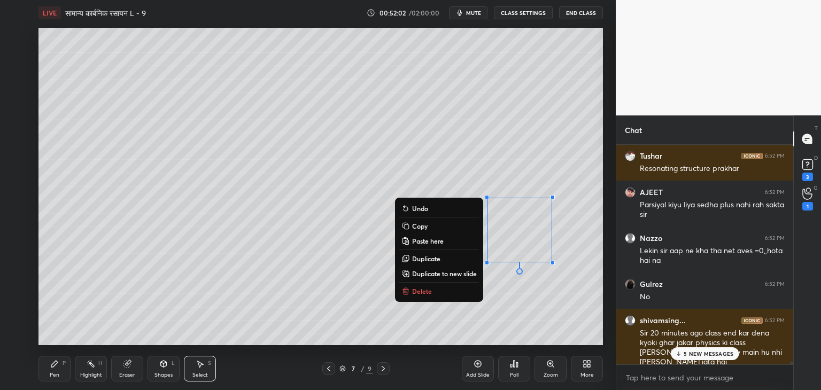 This screenshot has height=390, width=821. What do you see at coordinates (816, 188) in the screenshot?
I see `p: G` at bounding box center [816, 188].